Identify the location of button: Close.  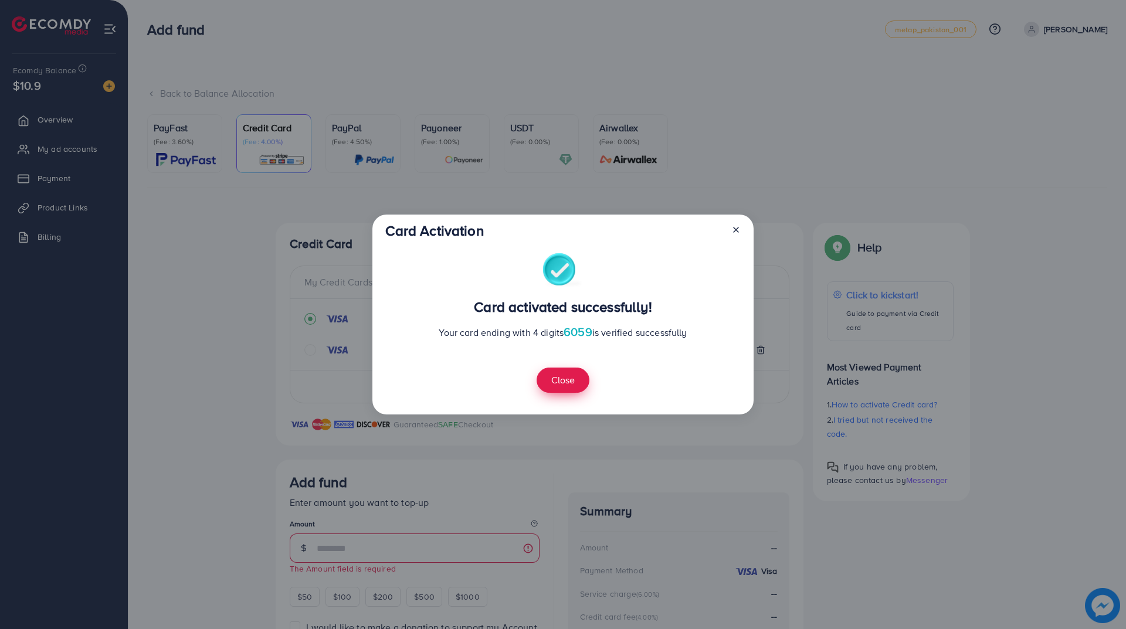
(563, 380).